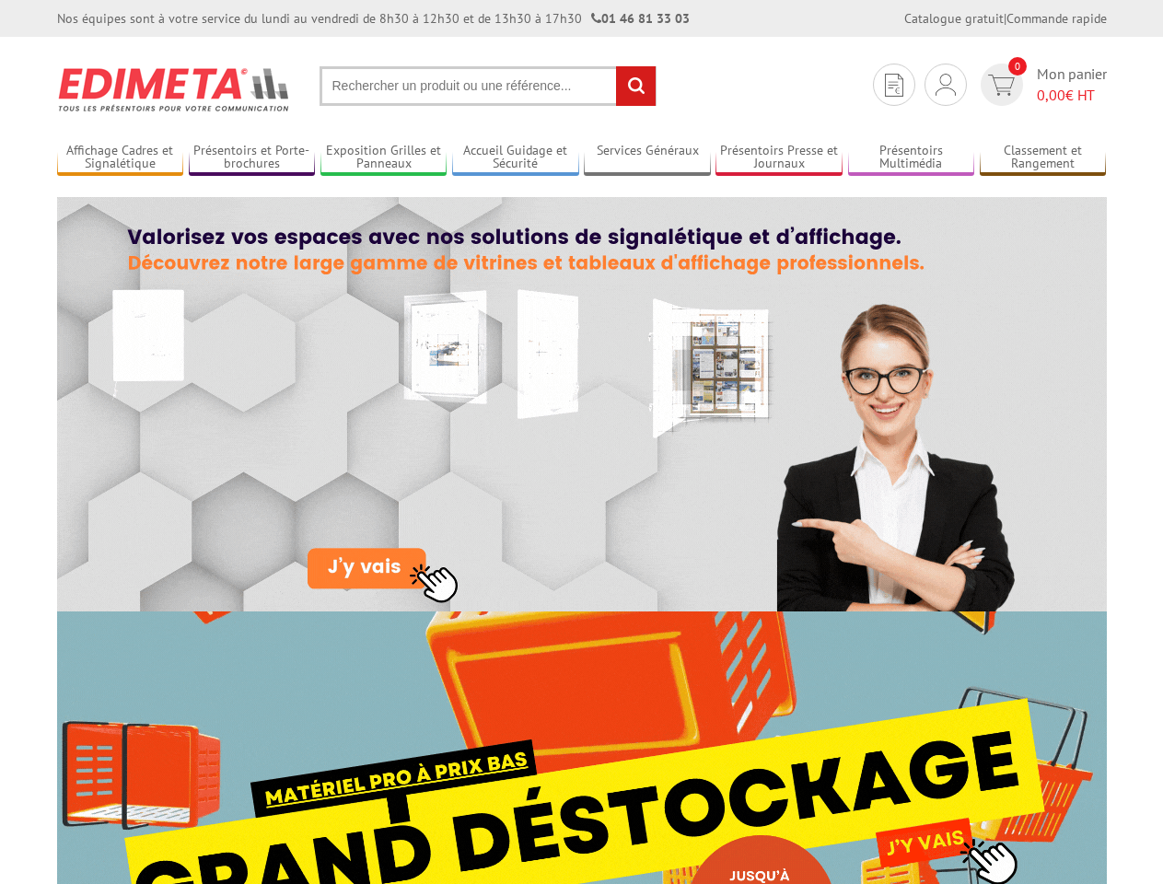 This screenshot has height=884, width=1163. I want to click on a: Accueil Guidage et Sécurité, so click(516, 157).